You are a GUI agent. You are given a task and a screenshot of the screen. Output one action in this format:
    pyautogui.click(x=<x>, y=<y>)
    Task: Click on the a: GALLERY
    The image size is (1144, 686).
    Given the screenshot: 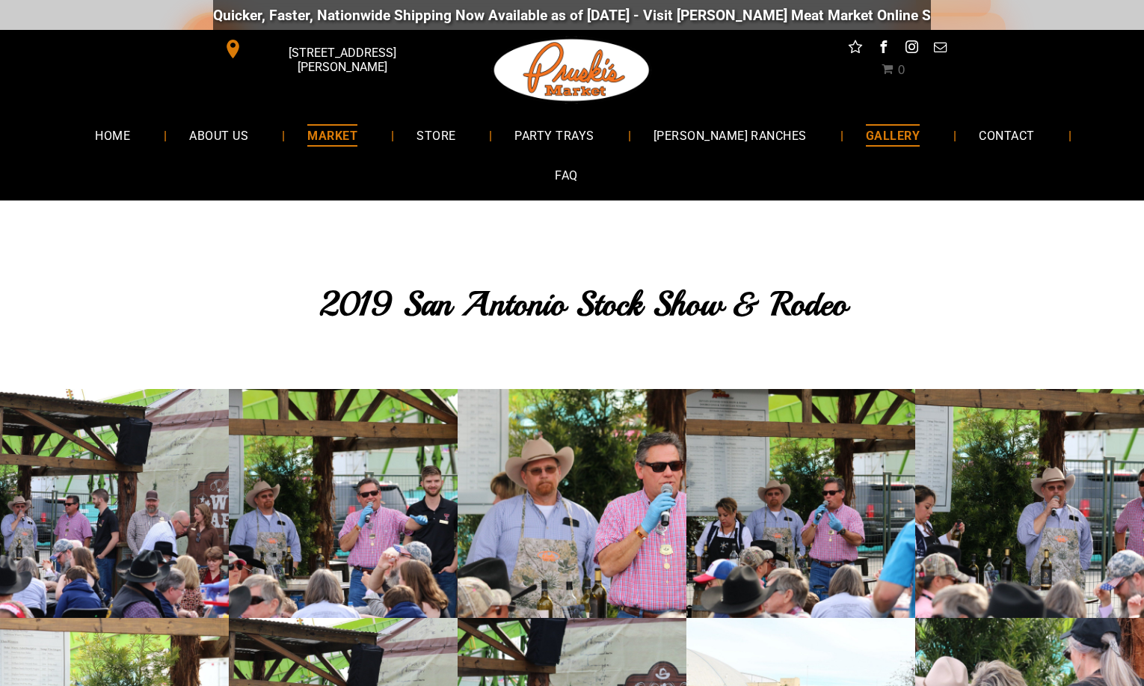 What is the action you would take?
    pyautogui.click(x=893, y=135)
    